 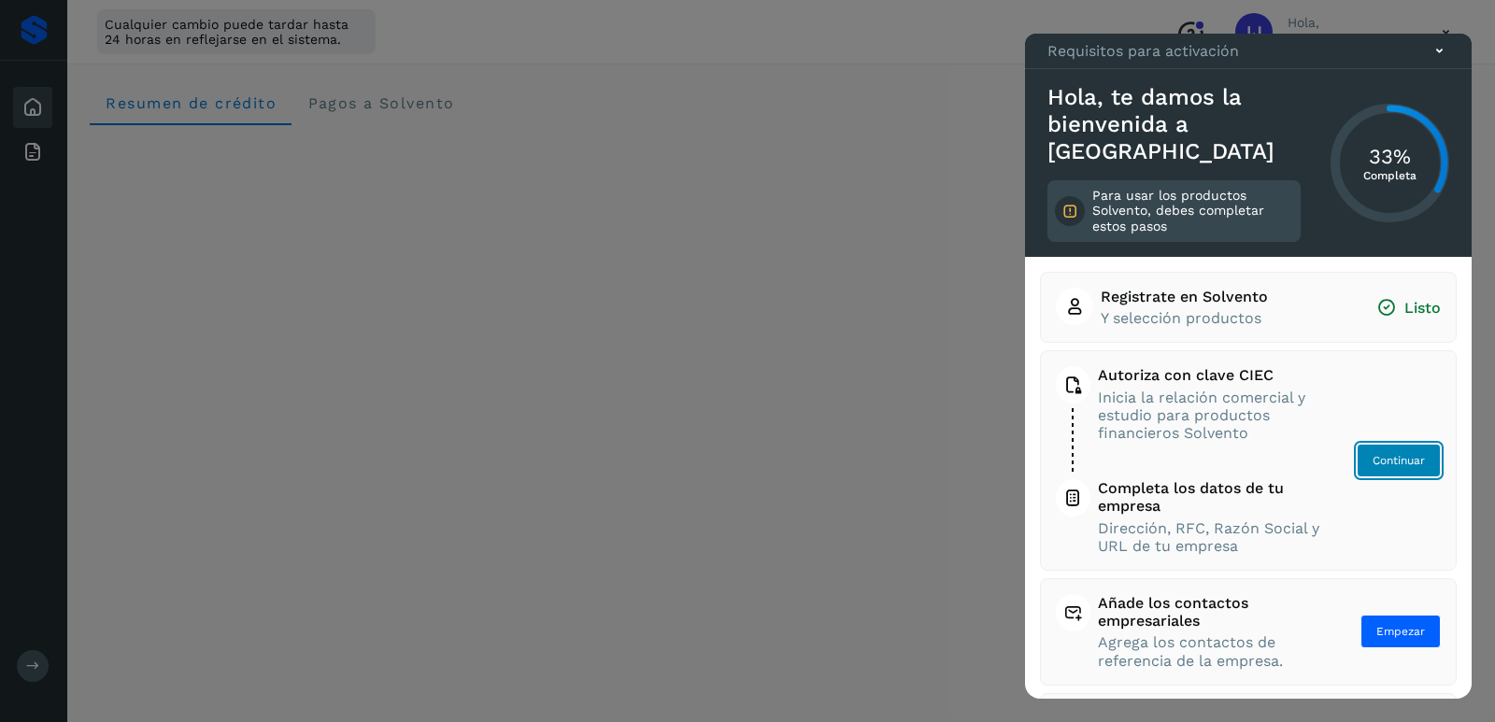 I want to click on div: Requisitos para activación, so click(x=1248, y=51).